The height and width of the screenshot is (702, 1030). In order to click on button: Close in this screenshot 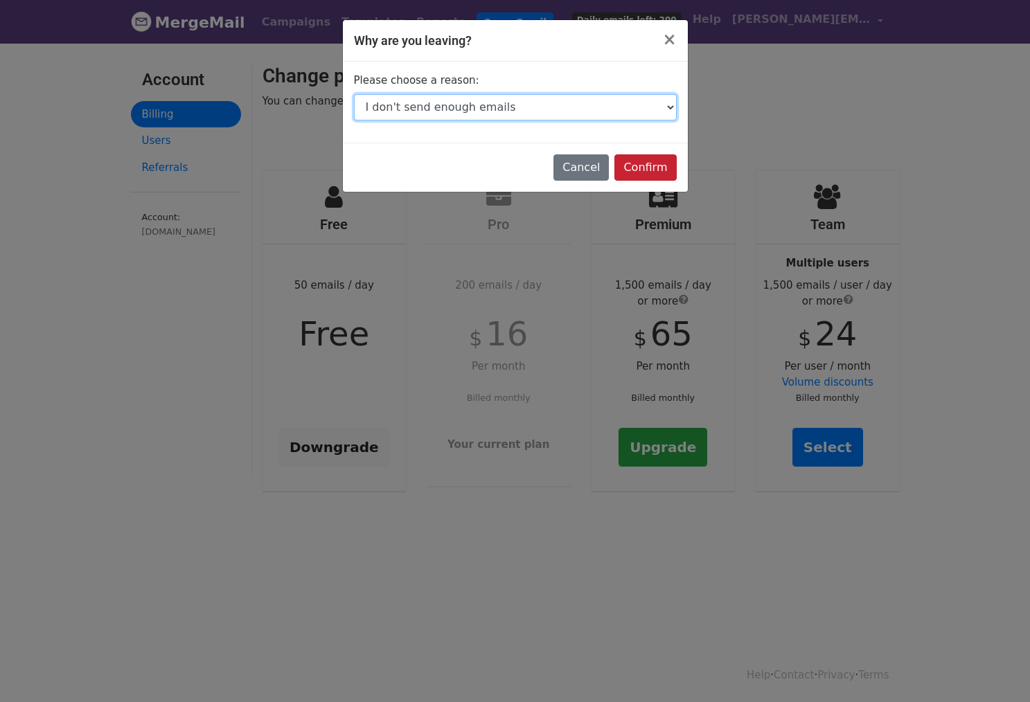, I will do `click(669, 39)`.